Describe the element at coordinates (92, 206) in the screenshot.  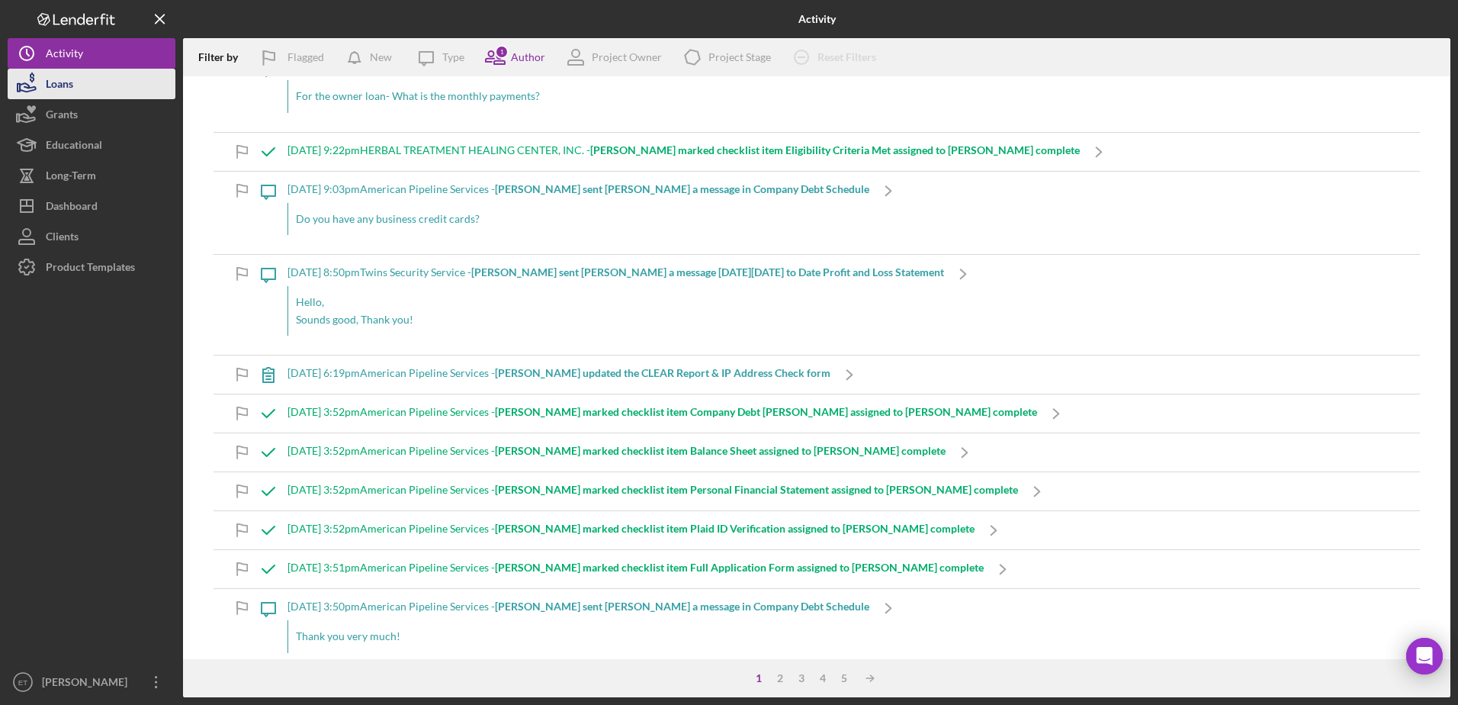
I see `button: Dashboard` at that location.